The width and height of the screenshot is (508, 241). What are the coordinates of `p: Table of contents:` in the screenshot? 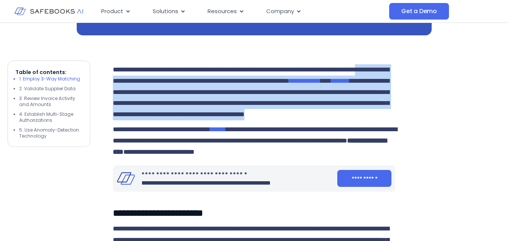 It's located at (49, 72).